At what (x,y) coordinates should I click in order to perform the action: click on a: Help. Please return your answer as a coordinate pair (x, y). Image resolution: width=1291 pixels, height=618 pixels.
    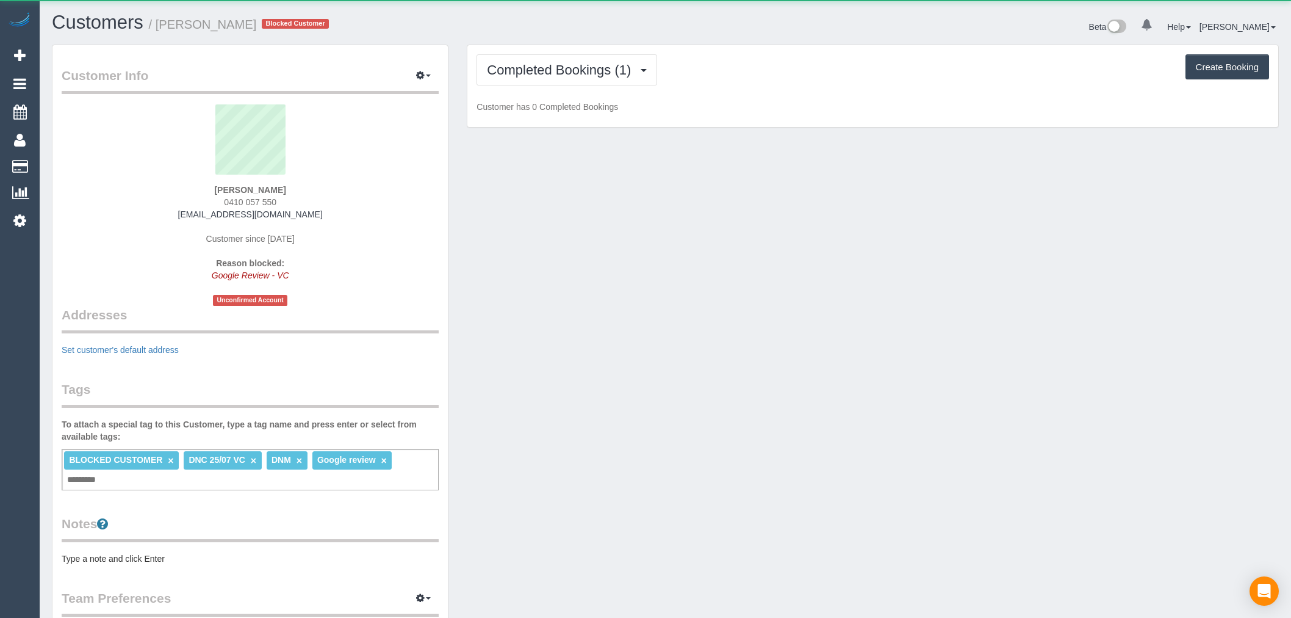
    Looking at the image, I should click on (1179, 27).